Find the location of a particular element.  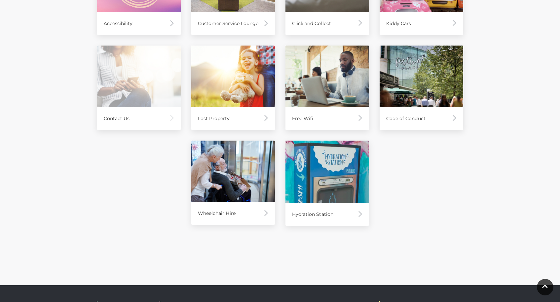

a: Contact Us is located at coordinates (139, 88).